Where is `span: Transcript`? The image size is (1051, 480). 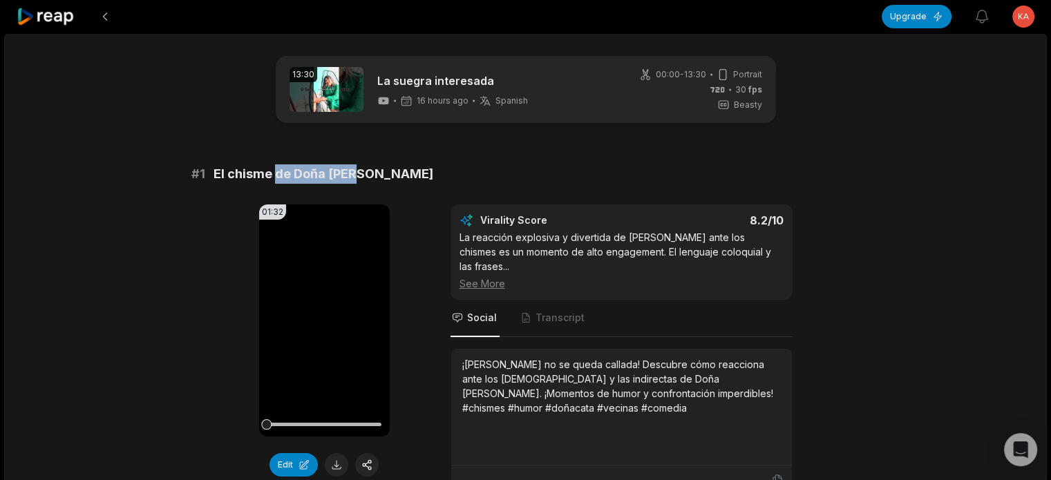 span: Transcript is located at coordinates (560, 318).